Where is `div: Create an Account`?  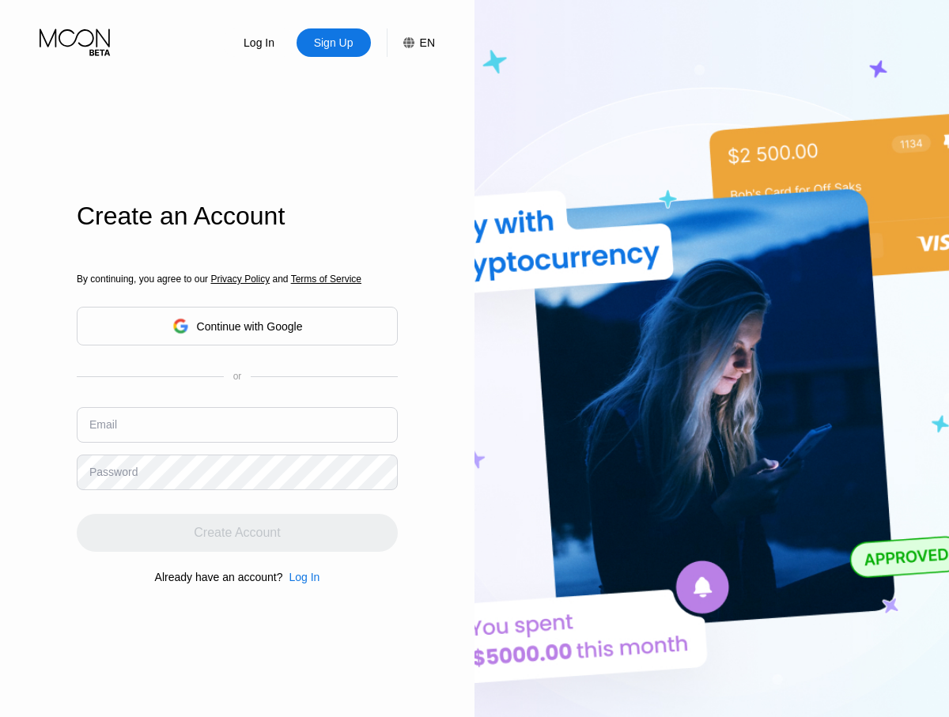 div: Create an Account is located at coordinates (237, 216).